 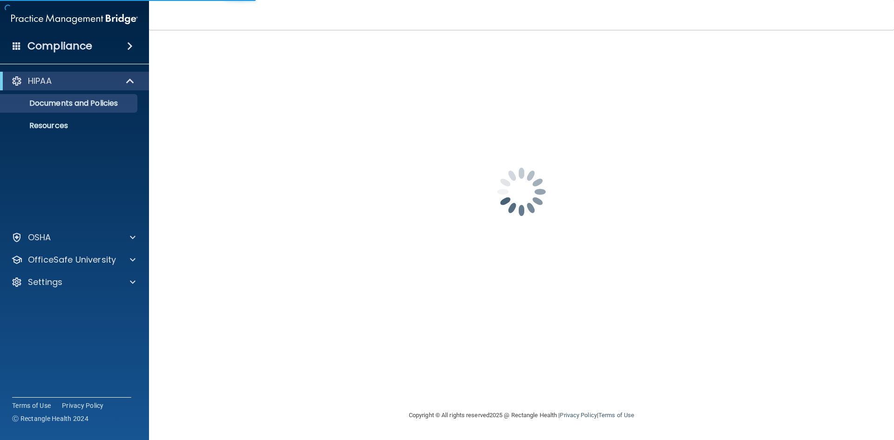 What do you see at coordinates (521, 415) in the screenshot?
I see `div: Copyright © All rights reserved 2025 @ Rectangle Health | |` at bounding box center [521, 415].